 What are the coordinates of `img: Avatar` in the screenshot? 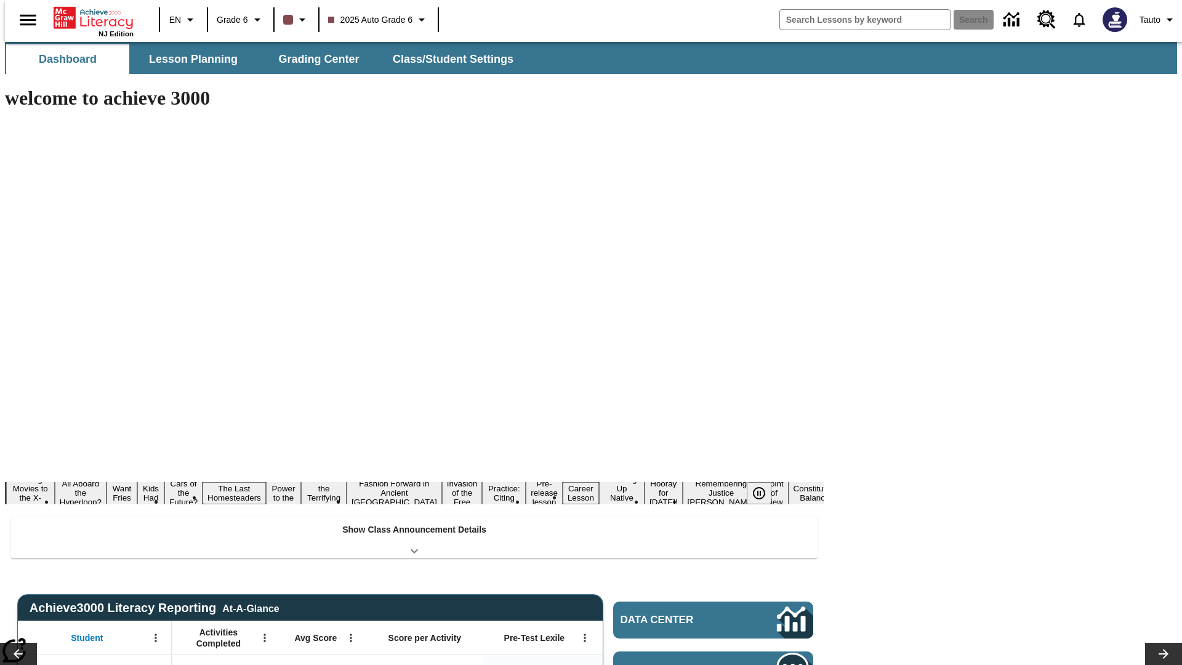 It's located at (1115, 20).